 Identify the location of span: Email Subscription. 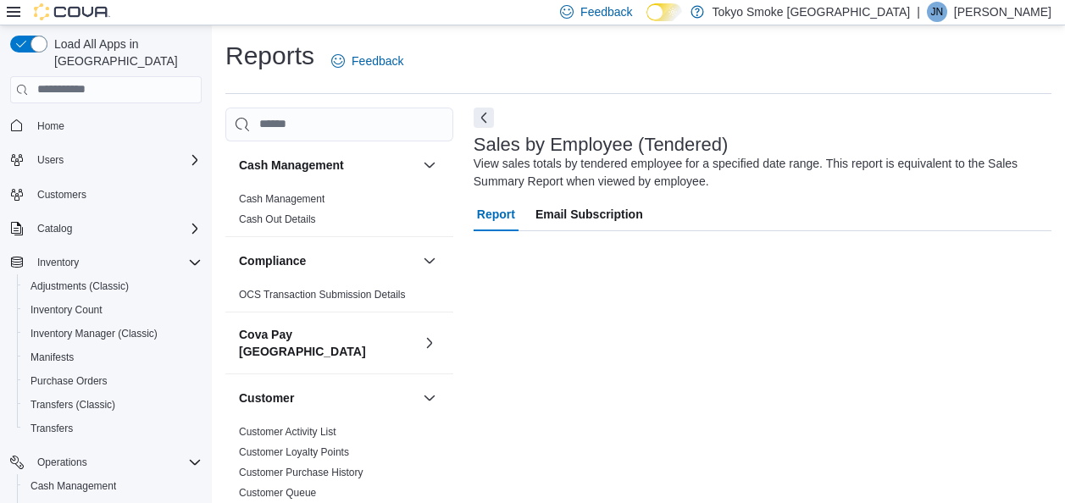
(589, 214).